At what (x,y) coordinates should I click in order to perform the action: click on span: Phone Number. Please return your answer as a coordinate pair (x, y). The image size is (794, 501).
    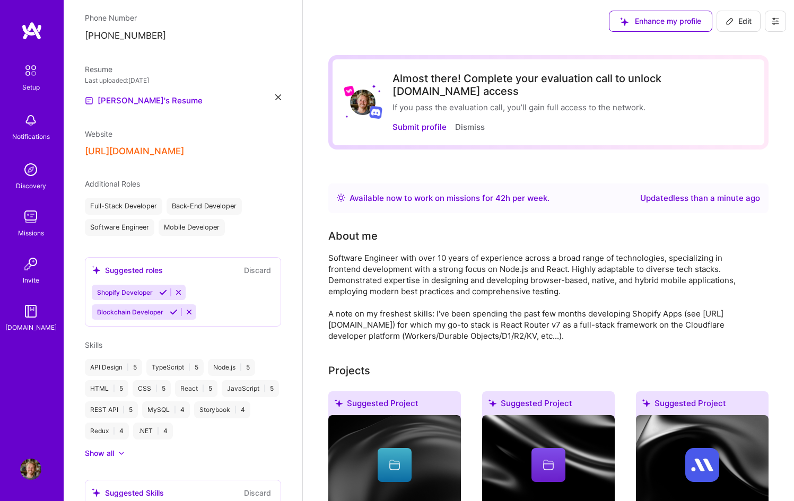
    Looking at the image, I should click on (111, 17).